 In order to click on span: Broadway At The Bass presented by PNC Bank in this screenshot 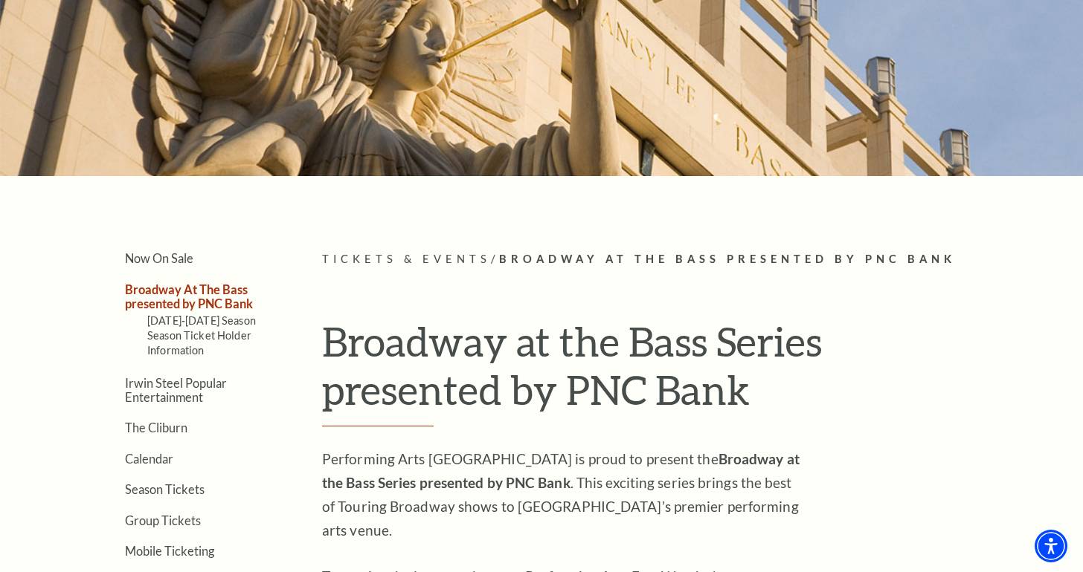, I will do `click(727, 259)`.